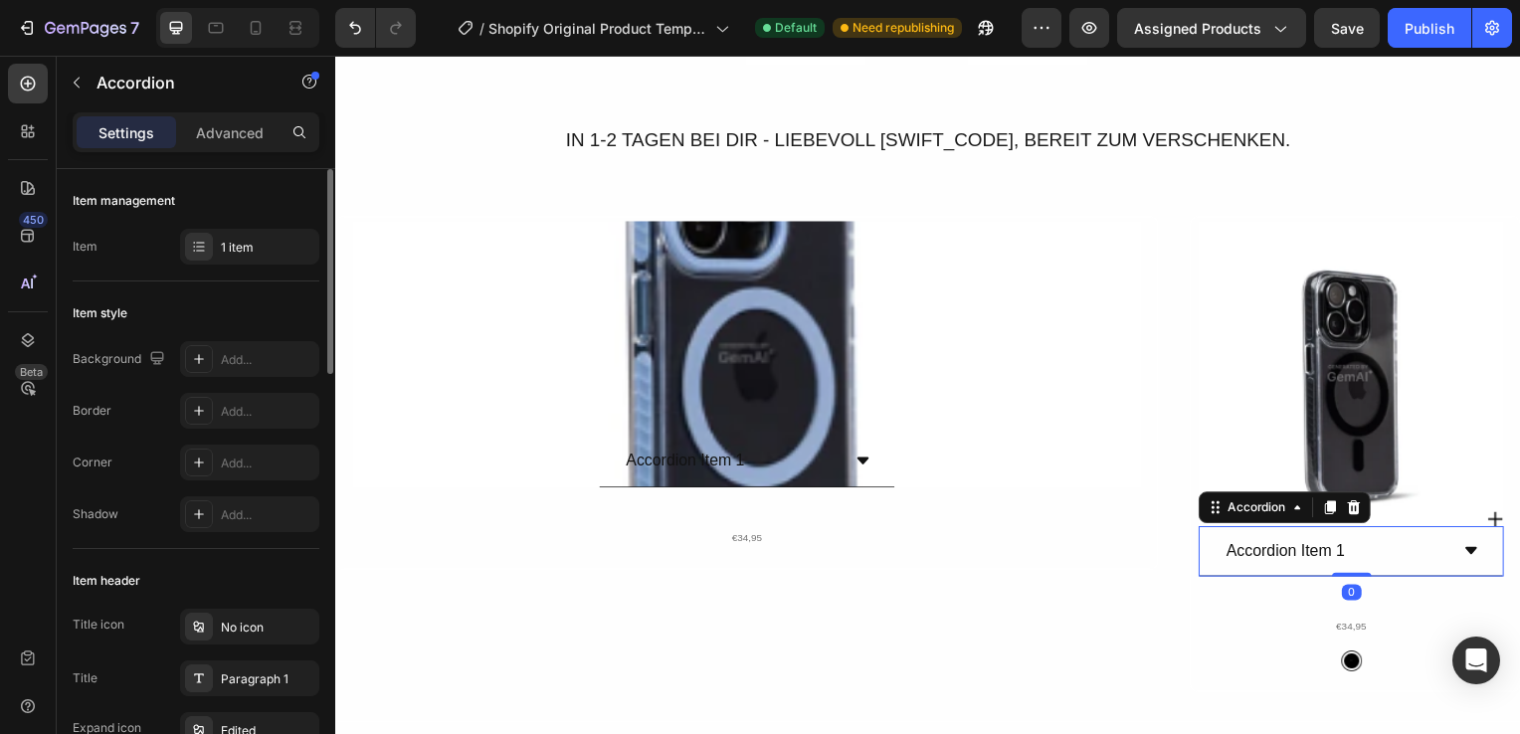  What do you see at coordinates (268, 628) in the screenshot?
I see `div: No icon` at bounding box center [268, 628].